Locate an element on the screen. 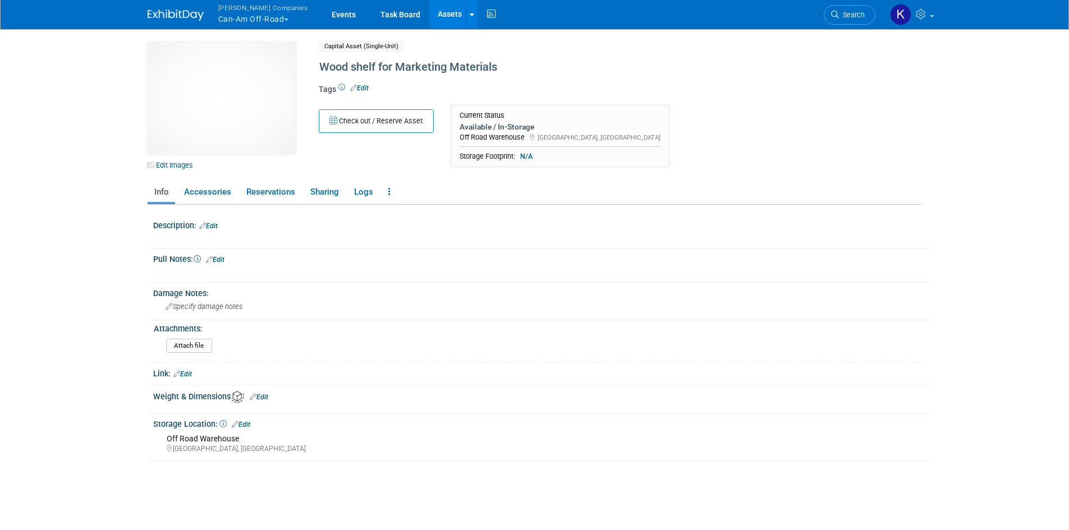 The width and height of the screenshot is (1069, 530). div: Available / In-Storage is located at coordinates (560, 127).